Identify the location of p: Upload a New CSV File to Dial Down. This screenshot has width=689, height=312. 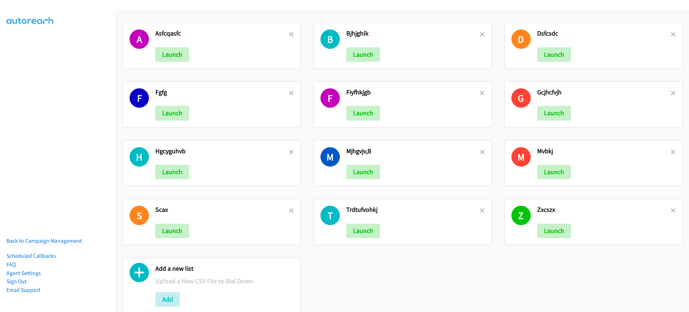
(225, 281).